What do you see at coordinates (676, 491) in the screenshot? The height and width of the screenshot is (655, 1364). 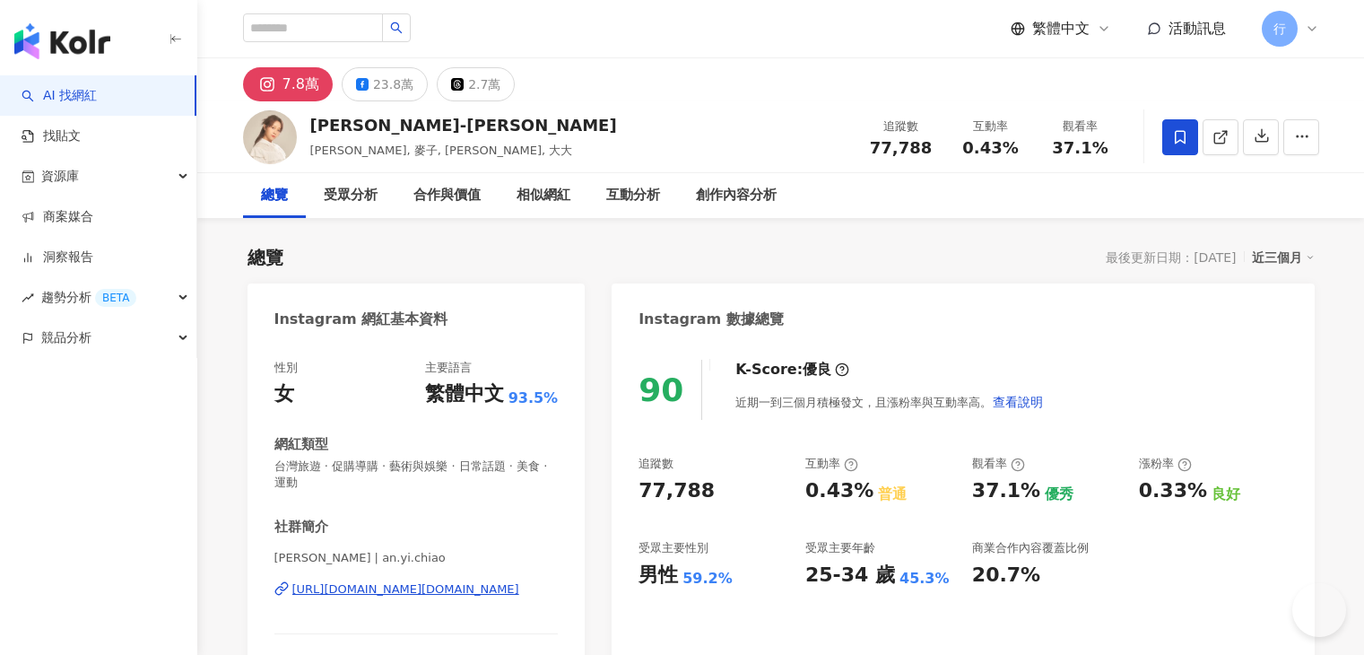 I see `div: 77,788` at bounding box center [676, 491].